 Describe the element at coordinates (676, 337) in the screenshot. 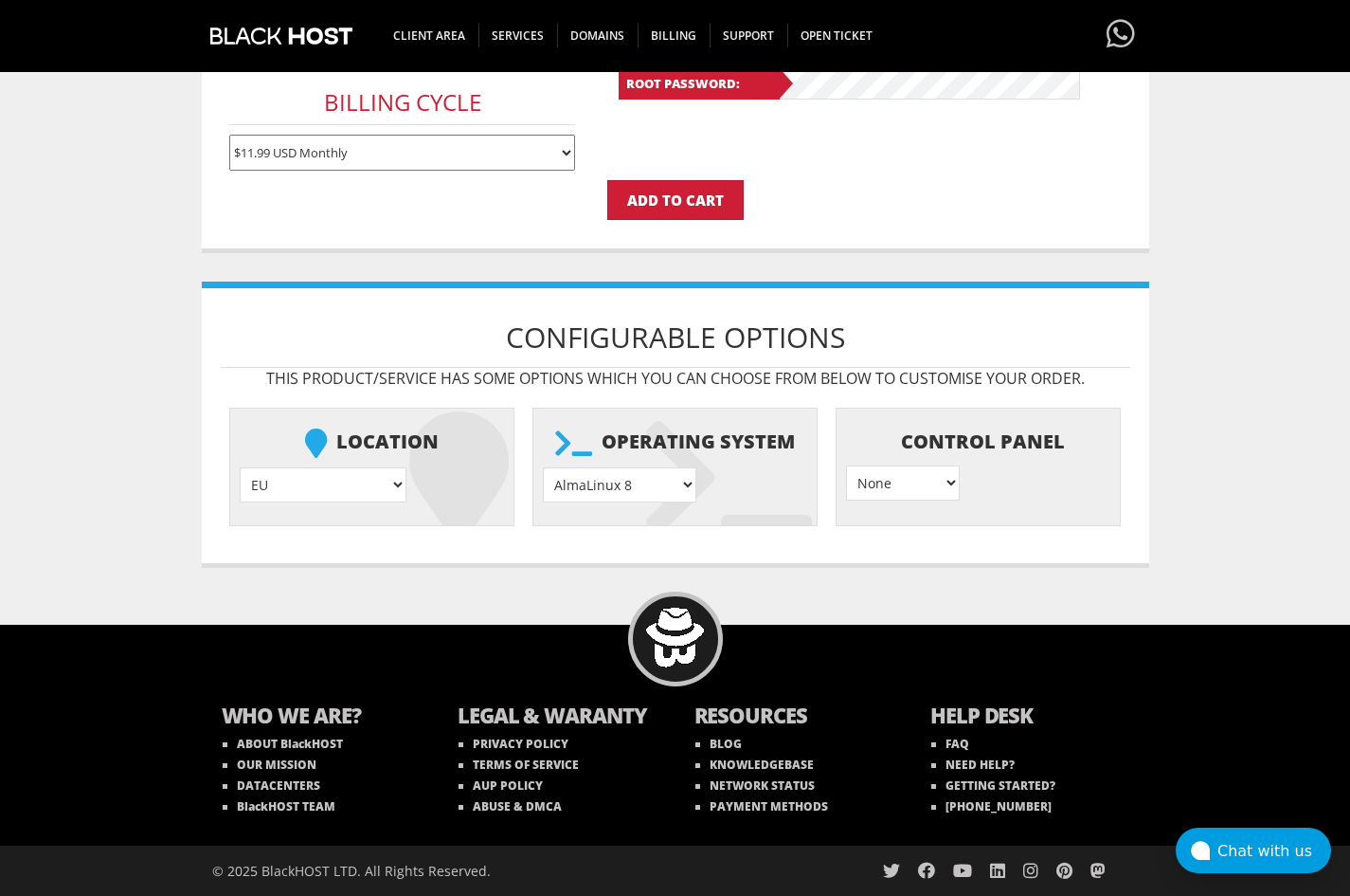

I see `h1: Configurable Options` at that location.